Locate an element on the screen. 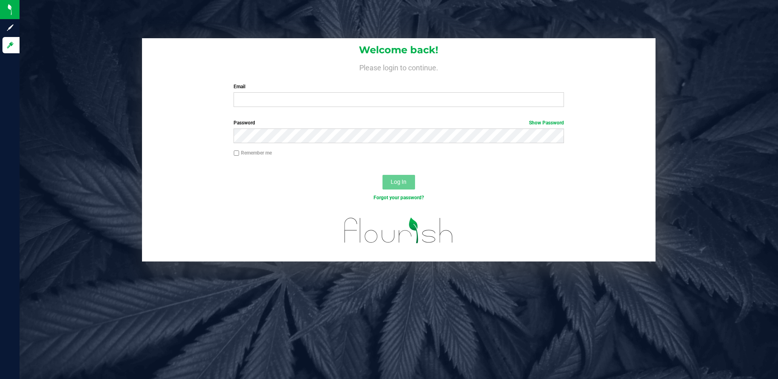  label: Email is located at coordinates (399, 87).